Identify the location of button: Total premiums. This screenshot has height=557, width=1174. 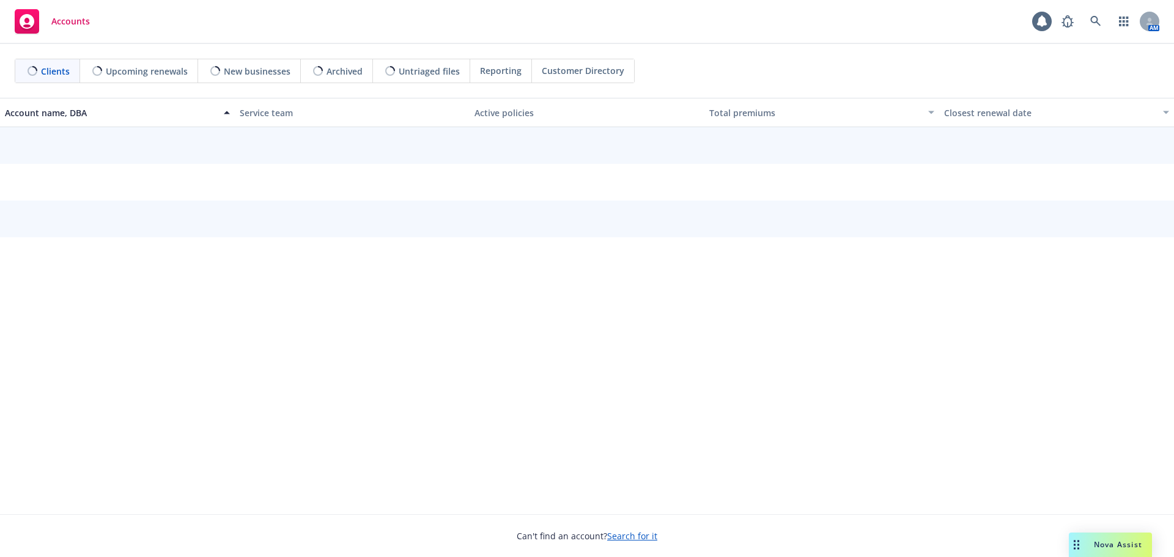
(822, 113).